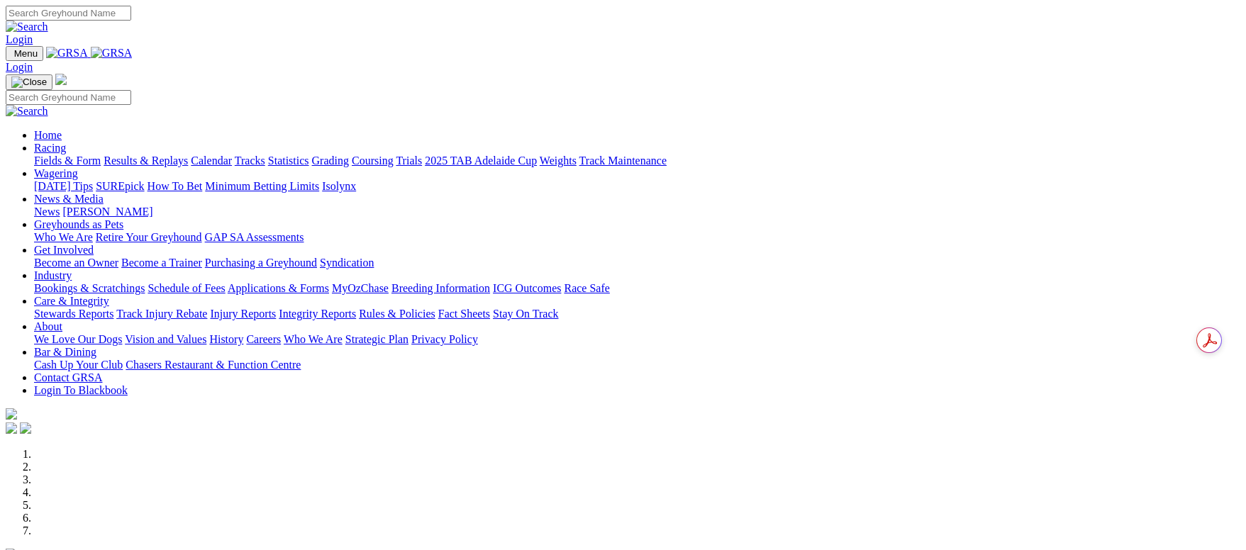  Describe the element at coordinates (56, 173) in the screenshot. I see `a: Wagering` at that location.